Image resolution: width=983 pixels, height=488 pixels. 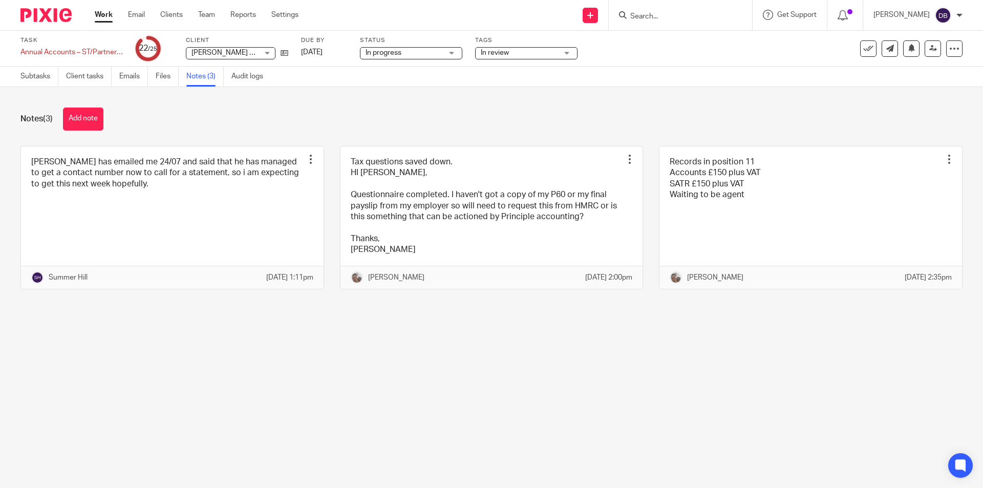 What do you see at coordinates (83, 119) in the screenshot?
I see `button: Add note` at bounding box center [83, 119].